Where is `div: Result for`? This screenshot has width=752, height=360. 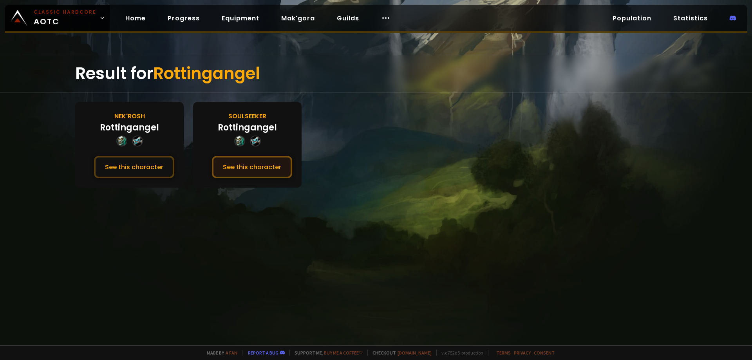
div: Result for is located at coordinates (376, 74).